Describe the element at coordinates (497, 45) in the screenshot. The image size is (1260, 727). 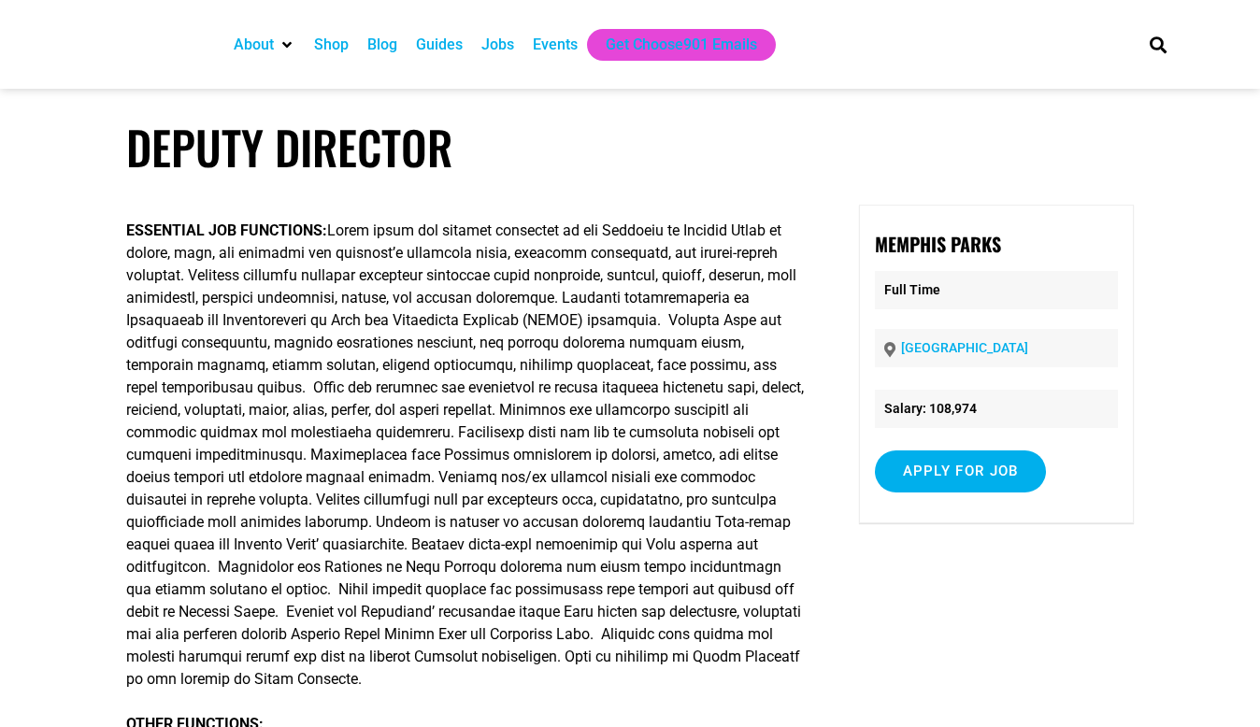
I see `div: Jobs` at that location.